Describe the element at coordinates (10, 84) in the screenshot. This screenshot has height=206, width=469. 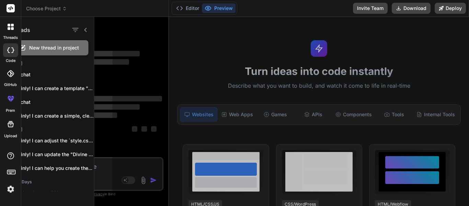
I see `label: GitHub` at that location.